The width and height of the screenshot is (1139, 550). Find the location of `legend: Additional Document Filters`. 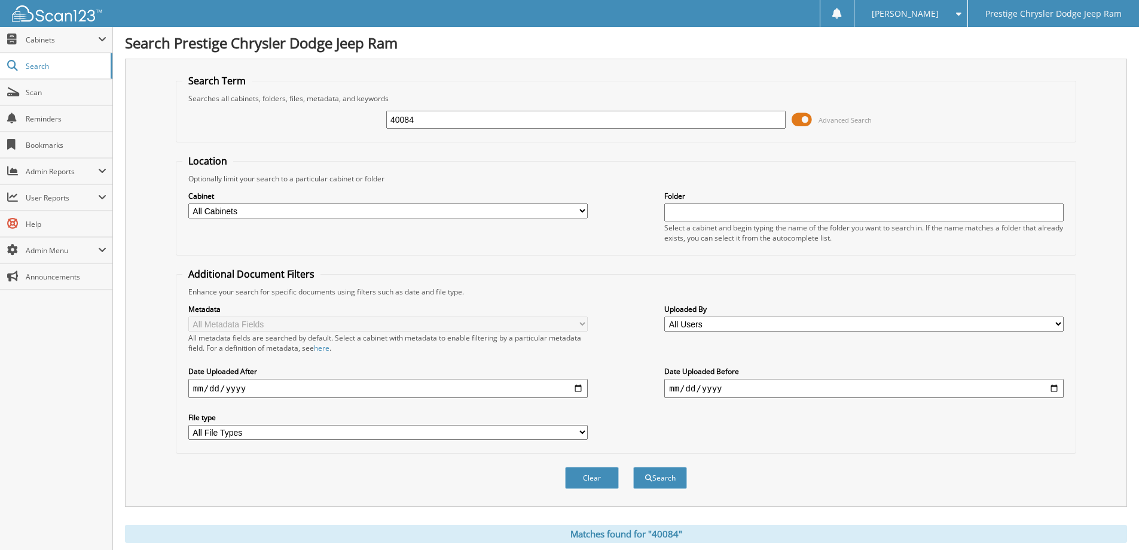

legend: Additional Document Filters is located at coordinates (251, 274).